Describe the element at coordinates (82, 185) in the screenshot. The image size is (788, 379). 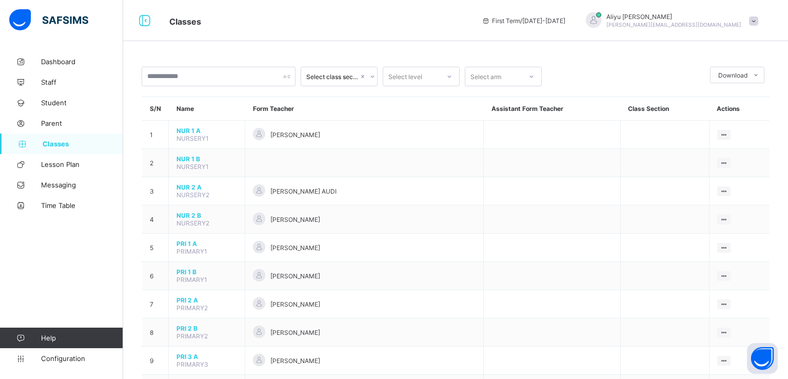
I see `span: Messaging` at that location.